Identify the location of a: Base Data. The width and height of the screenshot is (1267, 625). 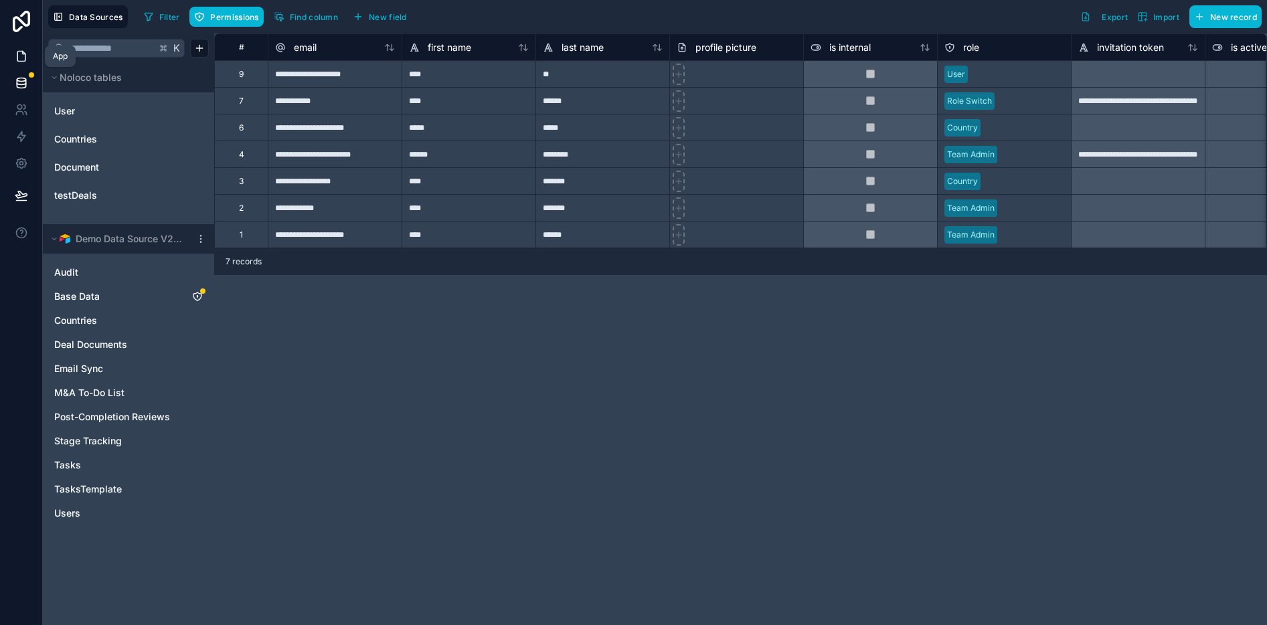
(115, 297).